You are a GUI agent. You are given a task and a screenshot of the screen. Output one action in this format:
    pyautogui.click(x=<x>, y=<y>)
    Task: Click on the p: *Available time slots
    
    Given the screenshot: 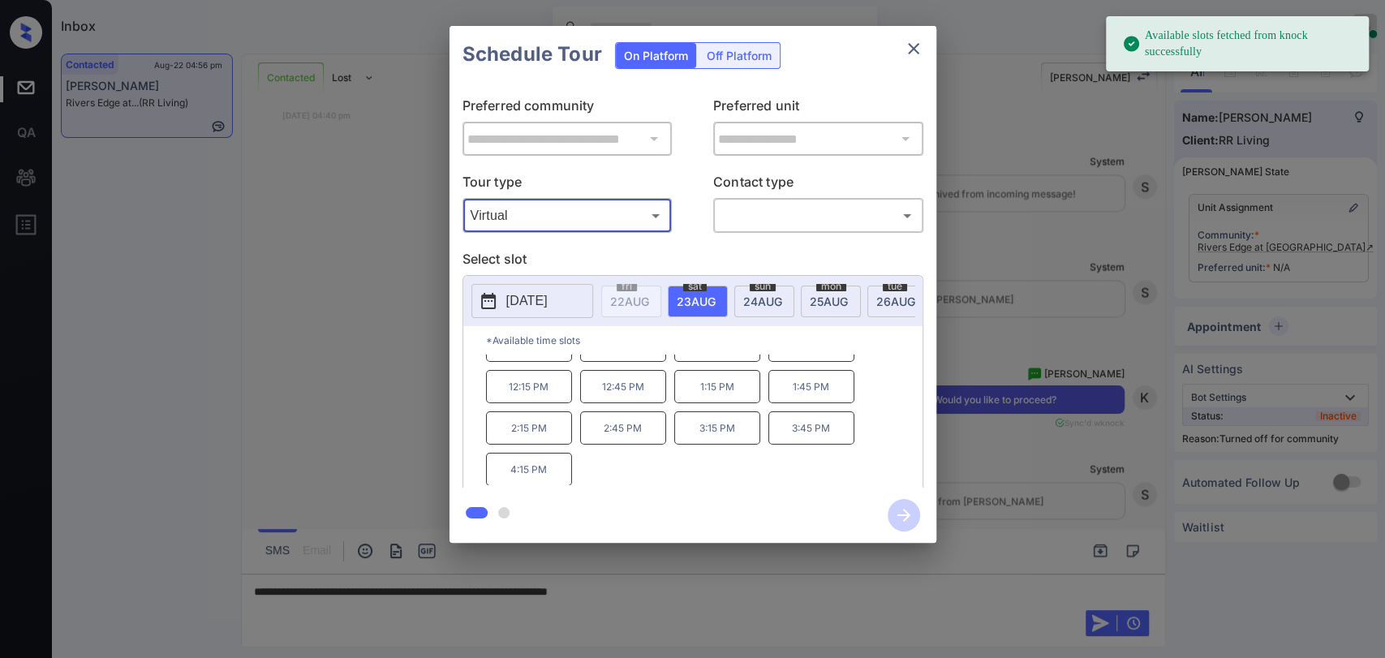 What is the action you would take?
    pyautogui.click(x=704, y=340)
    